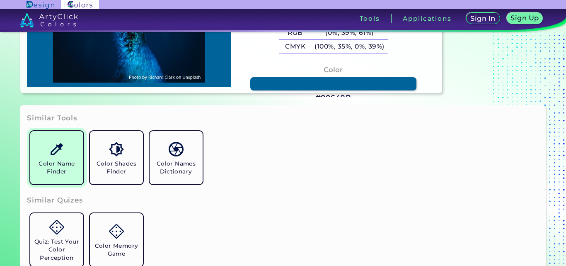  Describe the element at coordinates (57, 167) in the screenshot. I see `h5: Color Name Finder` at that location.